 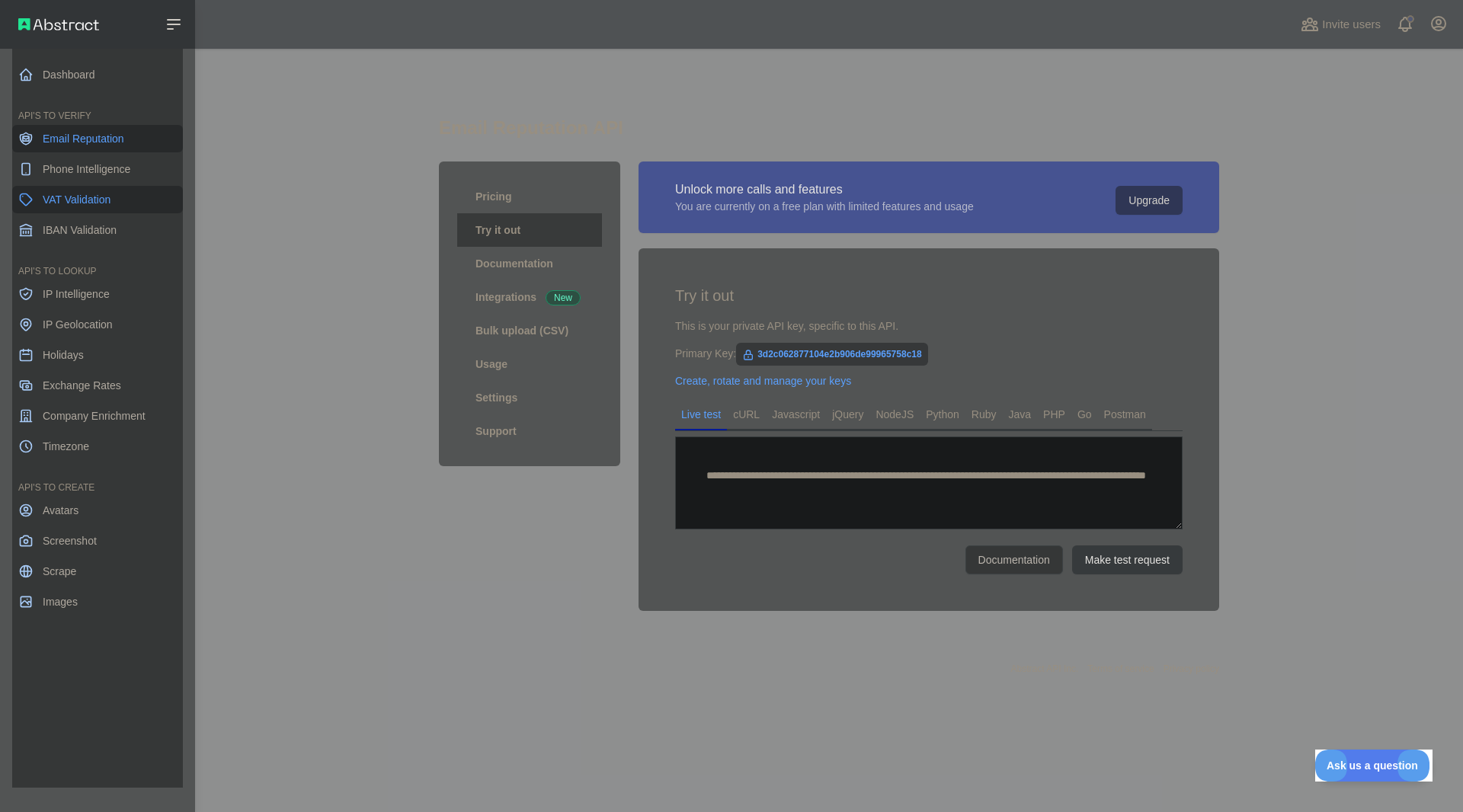 I want to click on a: Integrations New, so click(x=529, y=297).